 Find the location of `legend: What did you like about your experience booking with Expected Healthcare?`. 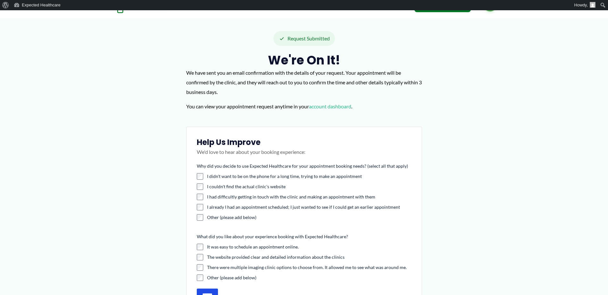

legend: What did you like about your experience booking with Expected Healthcare? is located at coordinates (272, 236).